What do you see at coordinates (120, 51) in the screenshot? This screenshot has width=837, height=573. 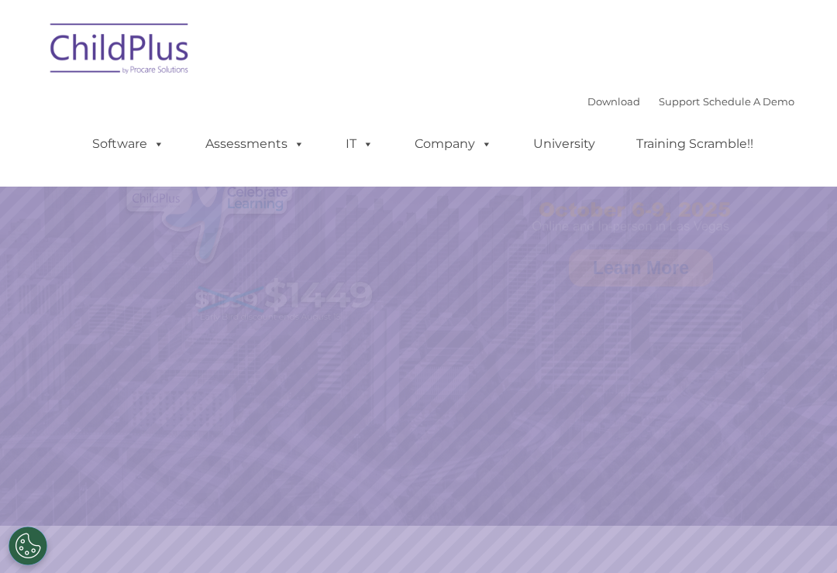 I see `img: ChildPlus by Procare Solutions` at bounding box center [120, 51].